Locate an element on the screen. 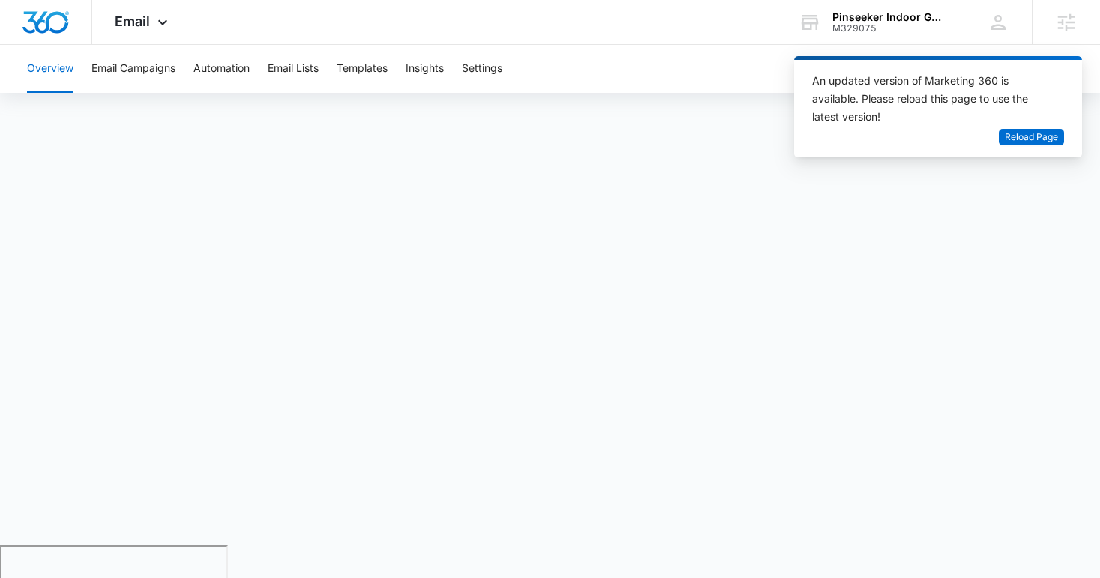 Image resolution: width=1100 pixels, height=578 pixels. div: account id is located at coordinates (887, 28).